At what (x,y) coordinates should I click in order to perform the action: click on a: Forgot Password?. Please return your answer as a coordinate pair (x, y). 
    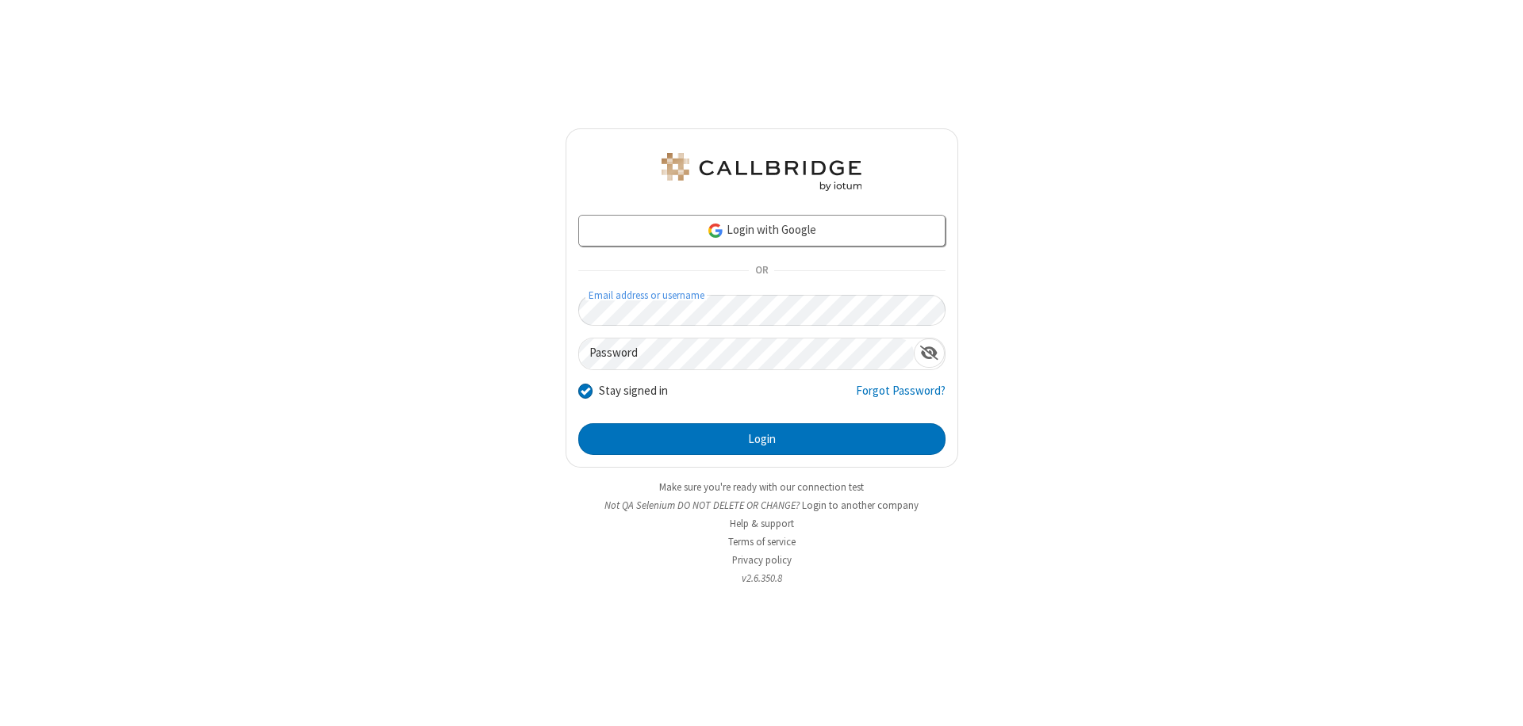
    Looking at the image, I should click on (900, 397).